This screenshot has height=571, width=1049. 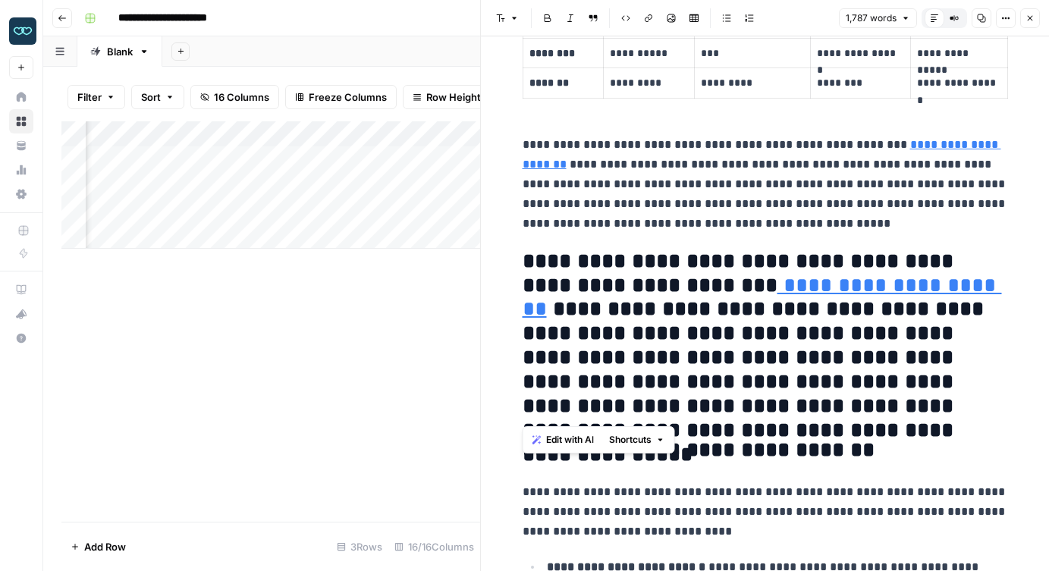 What do you see at coordinates (96, 97) in the screenshot?
I see `button: Filter` at bounding box center [96, 97].